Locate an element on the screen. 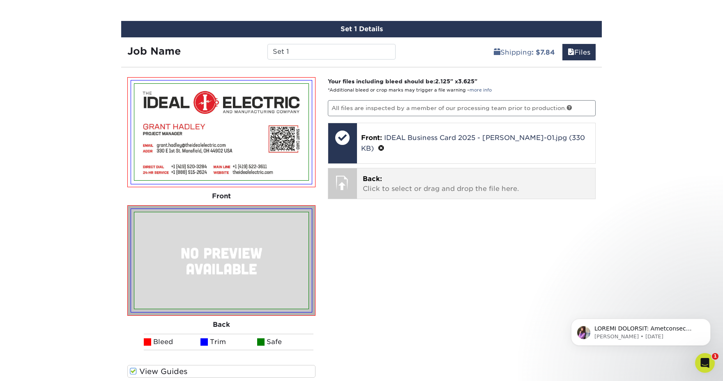 This screenshot has width=723, height=381. li: Trim is located at coordinates (229, 342).